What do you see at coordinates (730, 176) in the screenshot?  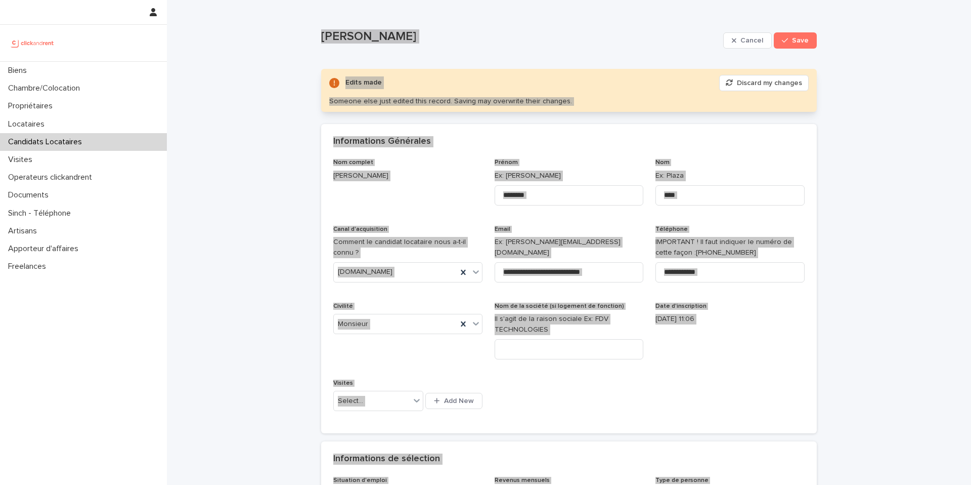 I see `p: Ex: Plaza` at bounding box center [730, 176].